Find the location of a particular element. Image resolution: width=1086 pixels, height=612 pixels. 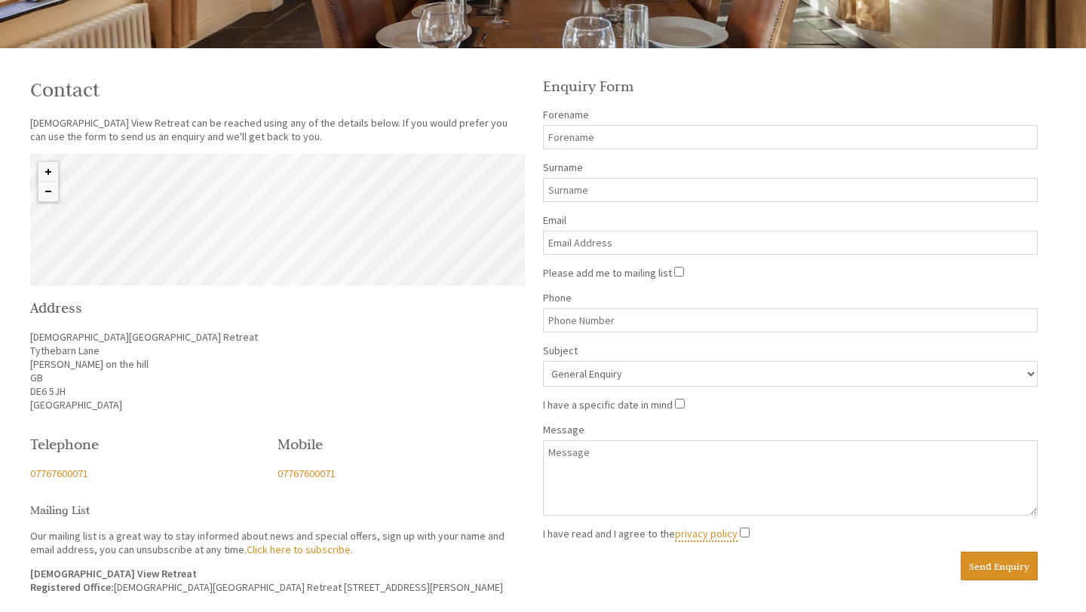

input: Forename is located at coordinates (790, 137).